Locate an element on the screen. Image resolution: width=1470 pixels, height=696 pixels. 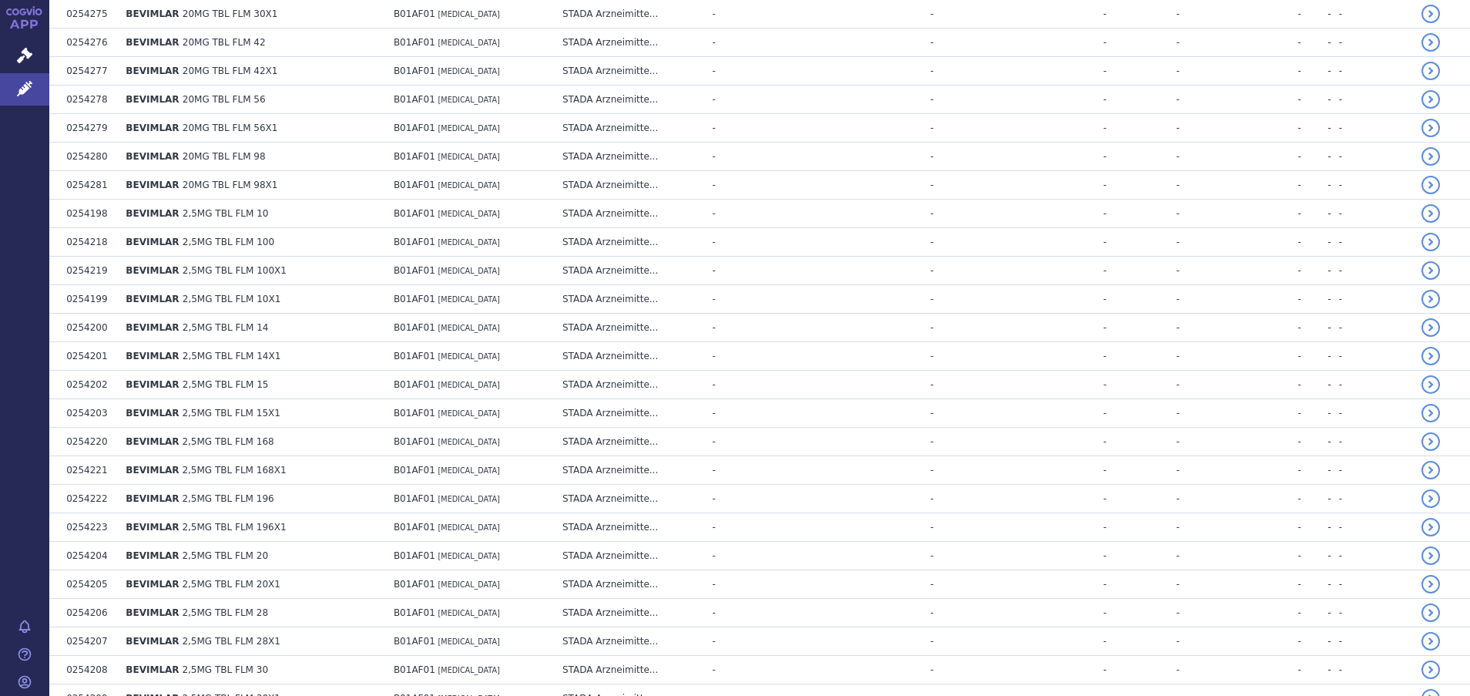
td: 0254280 is located at coordinates (88, 156).